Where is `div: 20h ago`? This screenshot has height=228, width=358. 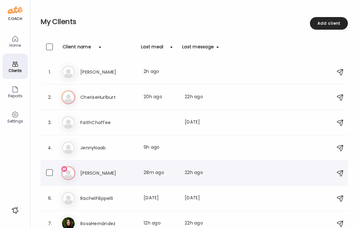
div: 20h ago is located at coordinates (160, 97).